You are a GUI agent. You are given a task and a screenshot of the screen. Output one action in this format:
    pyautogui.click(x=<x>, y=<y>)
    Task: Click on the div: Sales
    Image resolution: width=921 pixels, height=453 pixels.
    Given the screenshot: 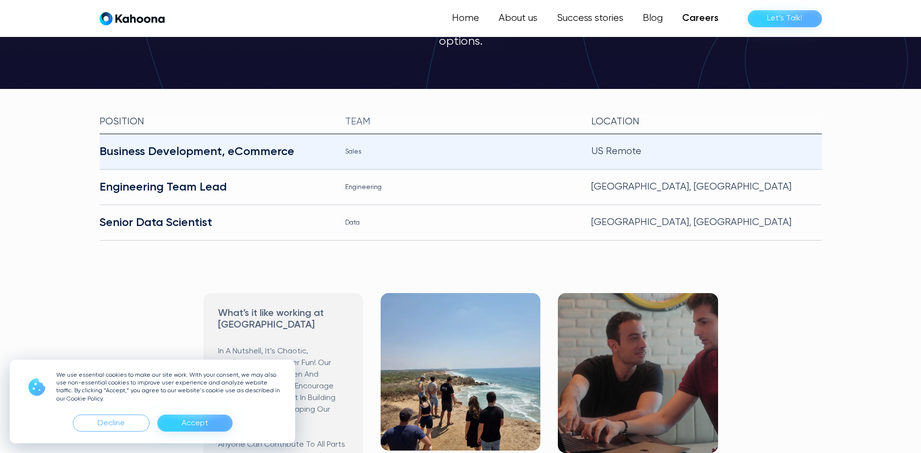 What is the action you would take?
    pyautogui.click(x=460, y=151)
    